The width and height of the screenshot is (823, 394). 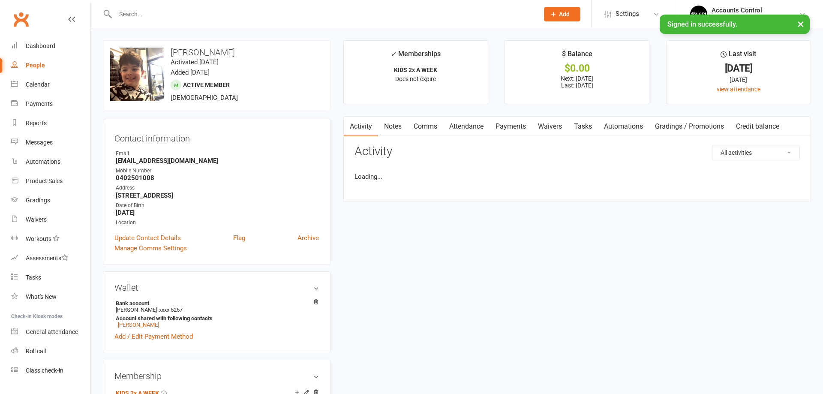 What do you see at coordinates (51, 258) in the screenshot?
I see `a: Assessments` at bounding box center [51, 258].